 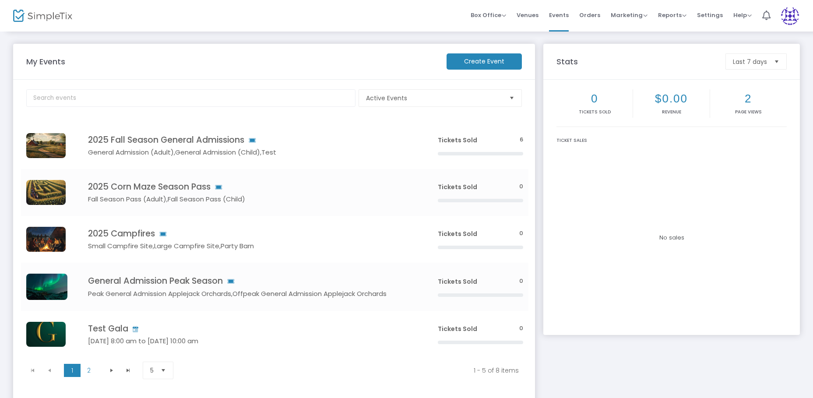 I want to click on span: 6, so click(x=521, y=140).